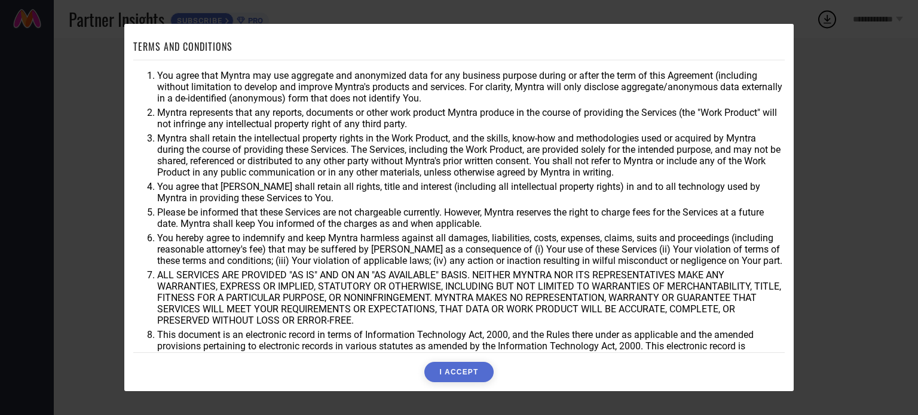 The height and width of the screenshot is (415, 918). Describe the element at coordinates (471, 118) in the screenshot. I see `li: Myntra represents that any reports, documents or other work product Myntra produce in the course ...` at that location.